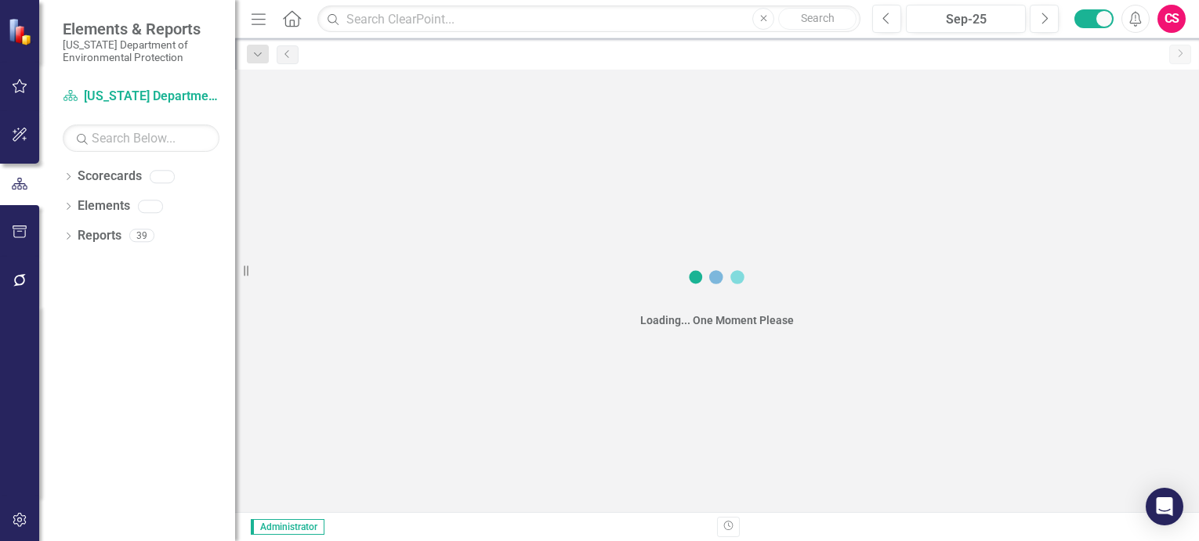 The image size is (1199, 541). Describe the element at coordinates (817, 19) in the screenshot. I see `button: Search` at that location.